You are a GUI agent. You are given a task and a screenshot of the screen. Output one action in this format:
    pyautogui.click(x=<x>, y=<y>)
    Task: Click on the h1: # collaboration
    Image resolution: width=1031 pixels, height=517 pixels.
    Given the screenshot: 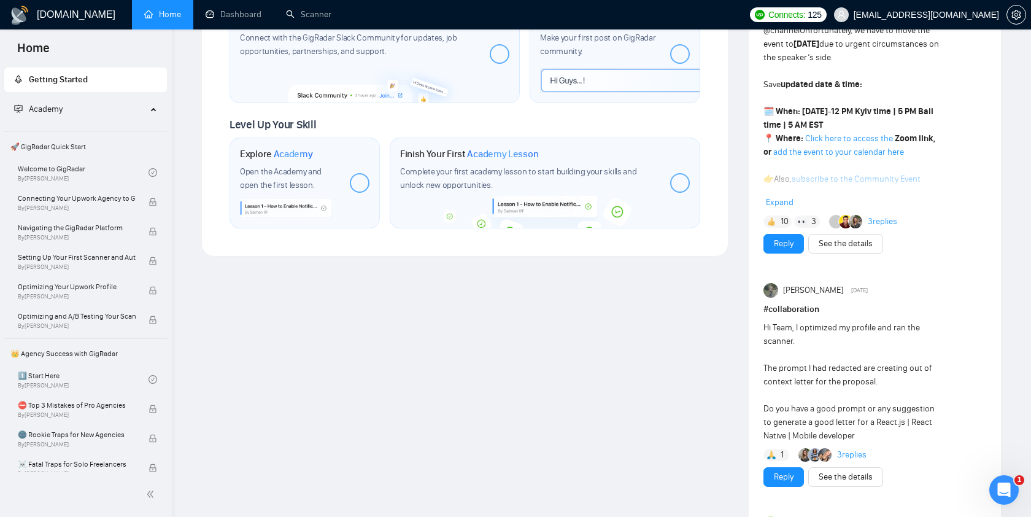 What is the action you would take?
    pyautogui.click(x=875, y=309)
    